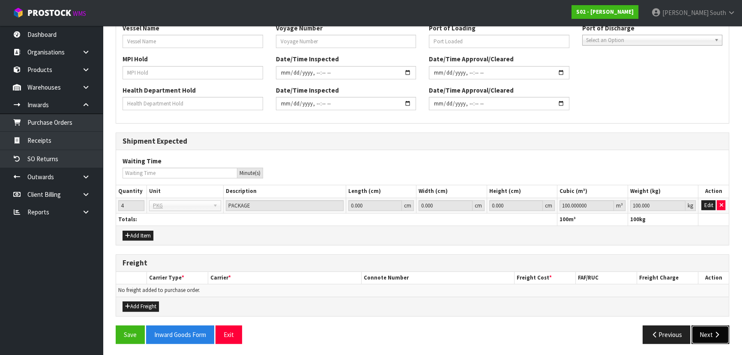 The height and width of the screenshot is (355, 742). What do you see at coordinates (516, 205) in the screenshot?
I see `input: Height` at bounding box center [516, 205].